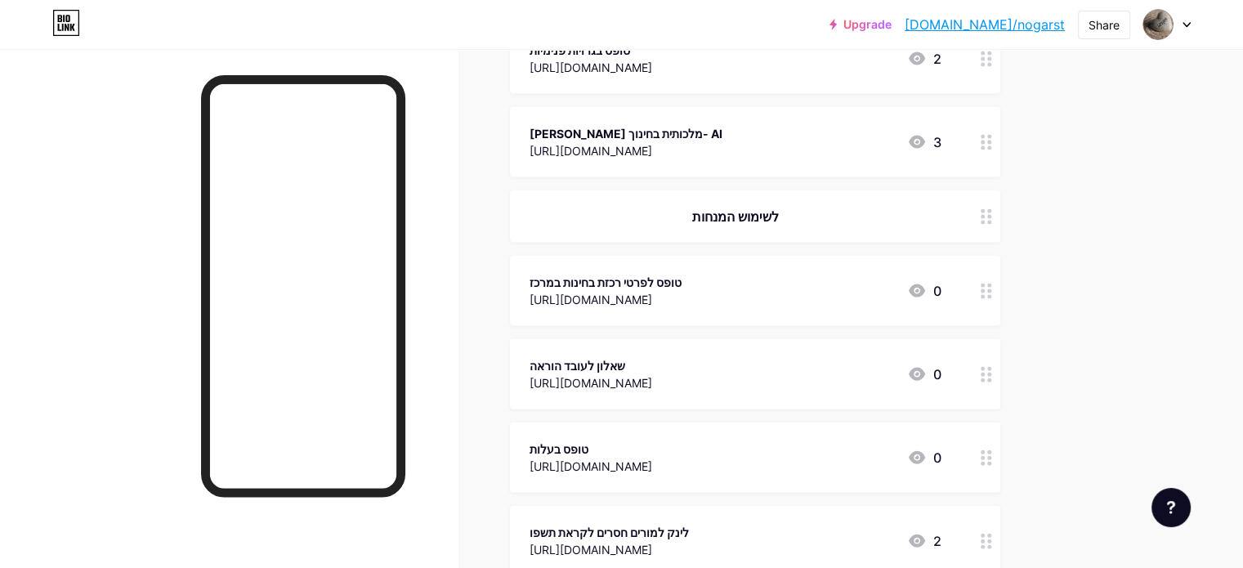  I want to click on div: שאלון לעובד הוראה, so click(591, 365).